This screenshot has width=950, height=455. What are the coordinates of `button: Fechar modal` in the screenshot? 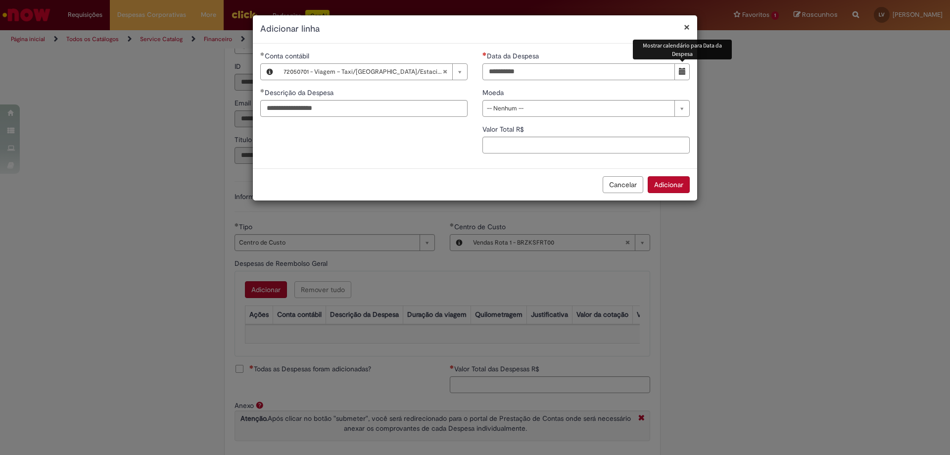 It's located at (687, 27).